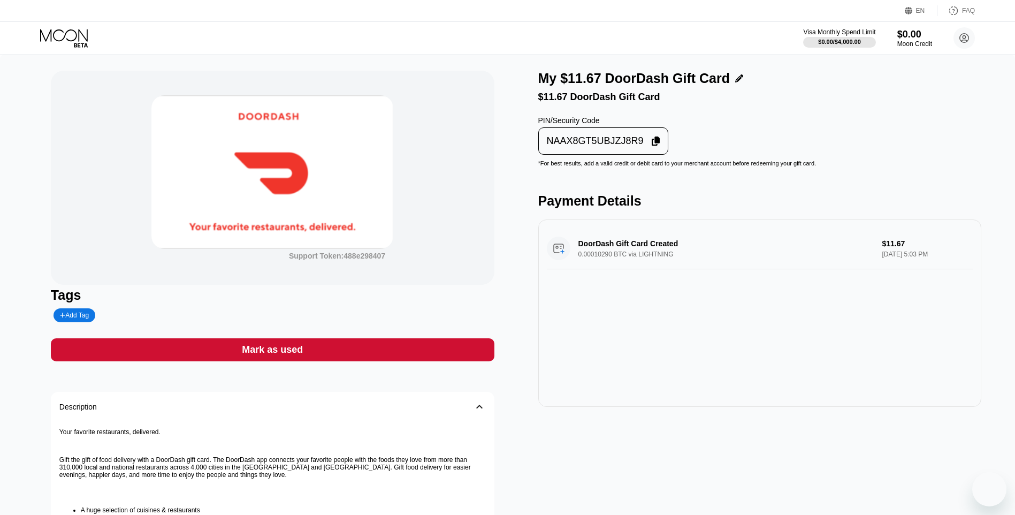  I want to click on li: A huge selection of cuisines & restaurants, so click(283, 510).